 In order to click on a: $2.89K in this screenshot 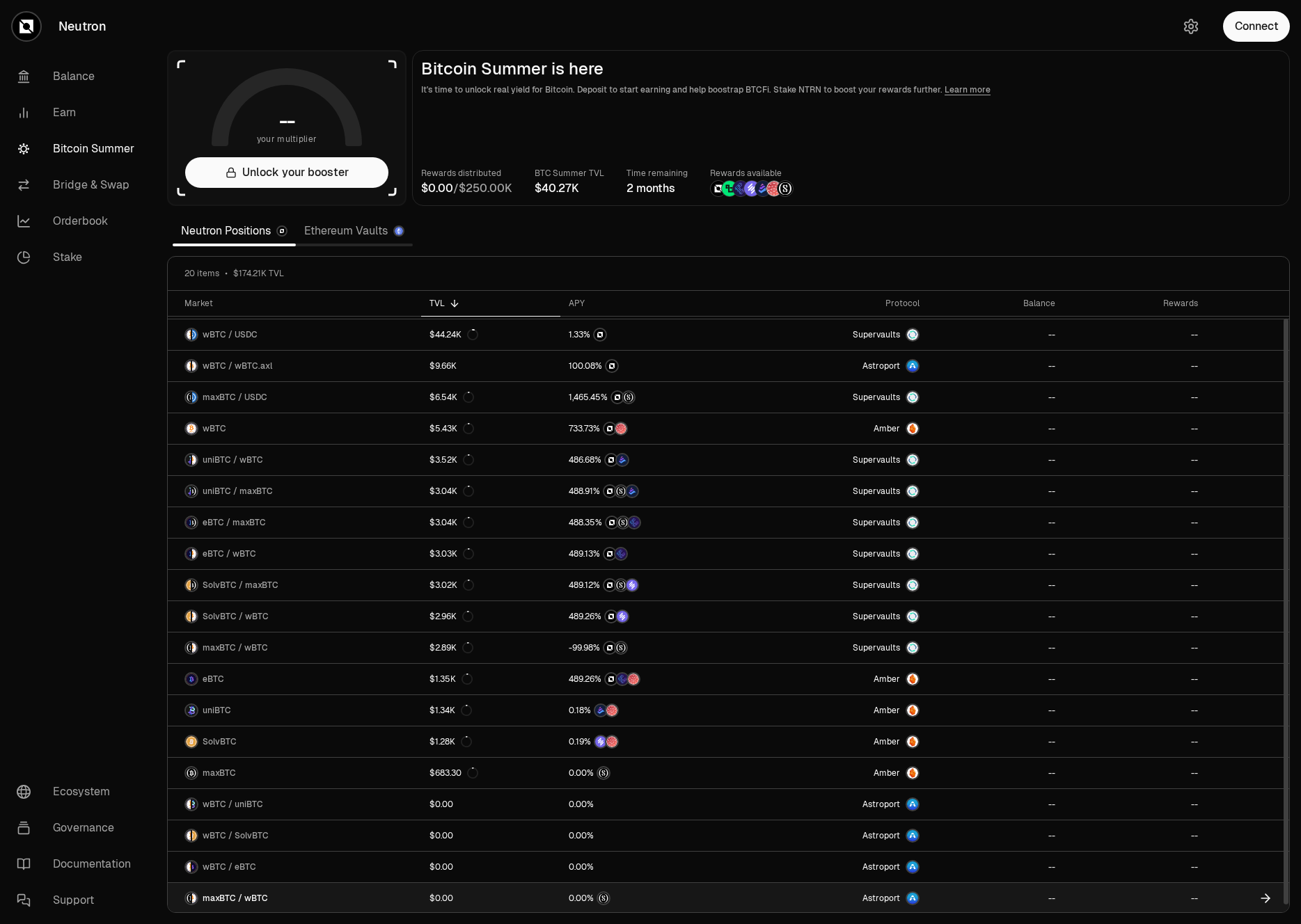, I will do `click(490, 648)`.